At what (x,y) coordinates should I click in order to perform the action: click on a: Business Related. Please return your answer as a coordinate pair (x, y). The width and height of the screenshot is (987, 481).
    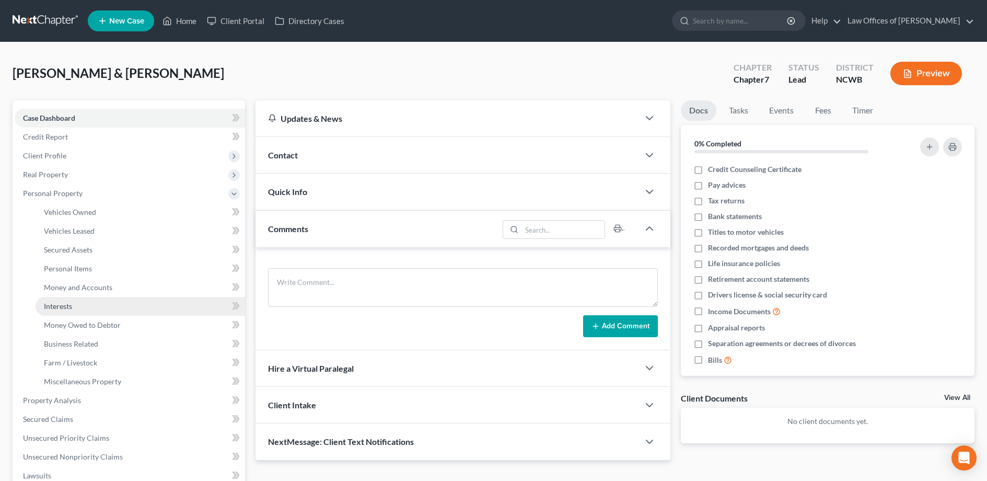
    Looking at the image, I should click on (140, 344).